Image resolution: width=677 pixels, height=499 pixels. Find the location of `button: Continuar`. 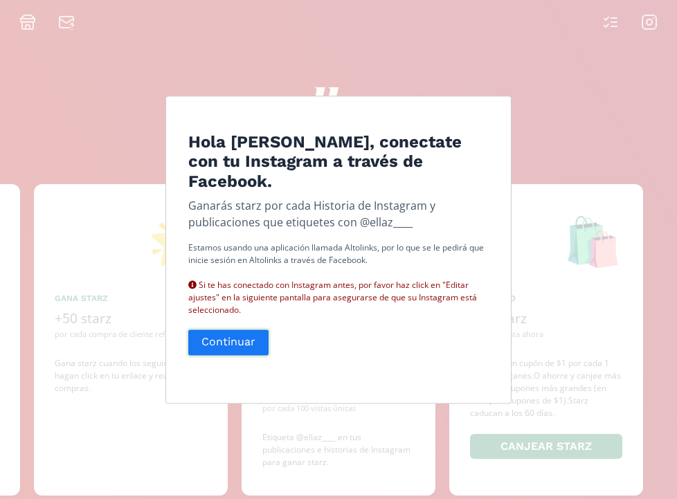

button: Continuar is located at coordinates (229, 342).